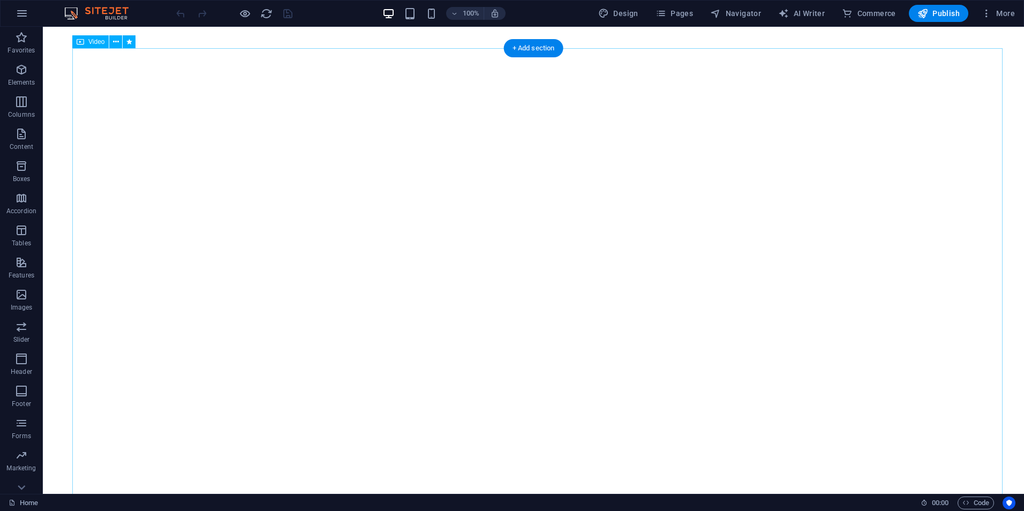  Describe the element at coordinates (102, 13) in the screenshot. I see `img: Editor Logo` at that location.